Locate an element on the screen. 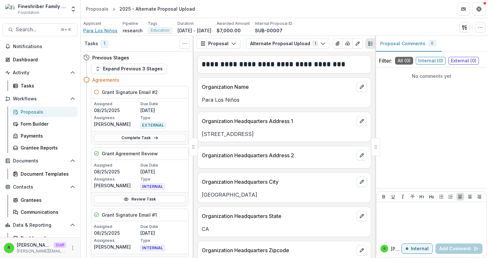  div: Grantees is located at coordinates (46, 200).